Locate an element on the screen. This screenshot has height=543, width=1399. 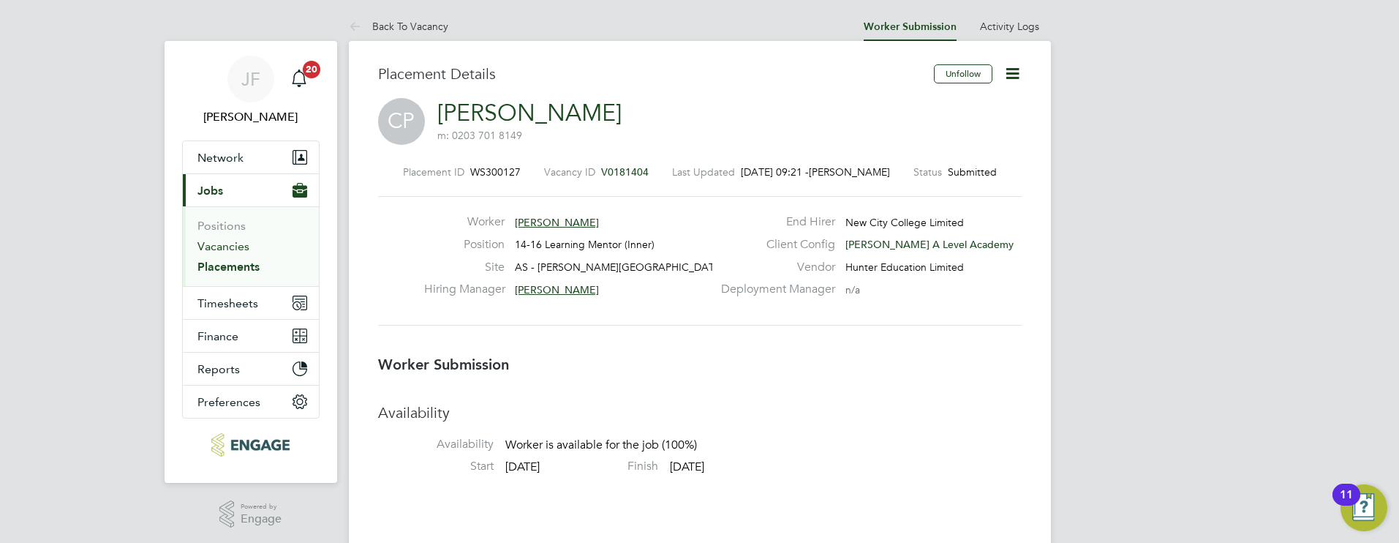
span: Reports is located at coordinates (219, 369).